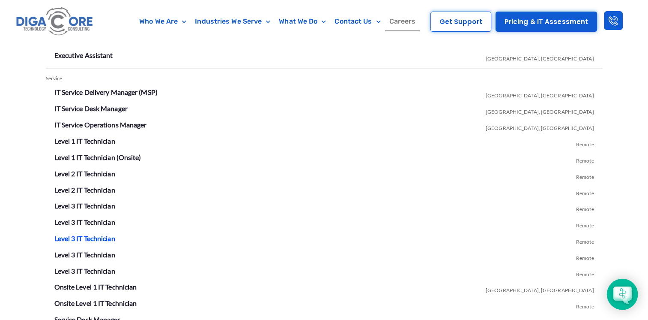 This screenshot has width=648, height=320. I want to click on span: Pricing & IT Assessment, so click(546, 21).